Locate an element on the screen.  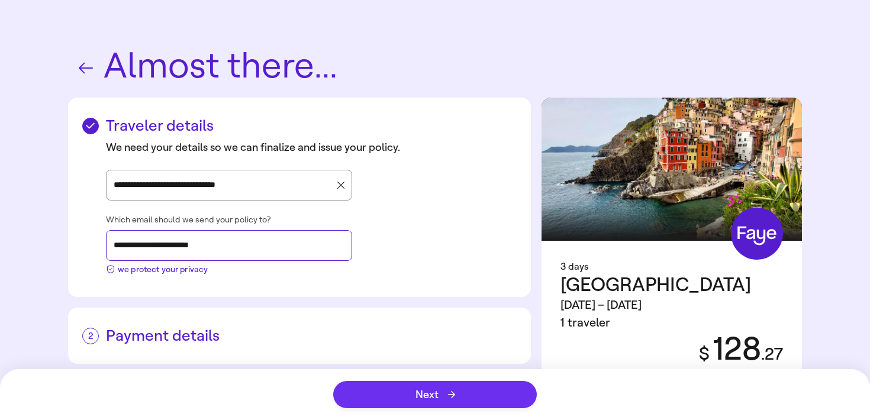
div: 1 traveler is located at coordinates (656, 323).